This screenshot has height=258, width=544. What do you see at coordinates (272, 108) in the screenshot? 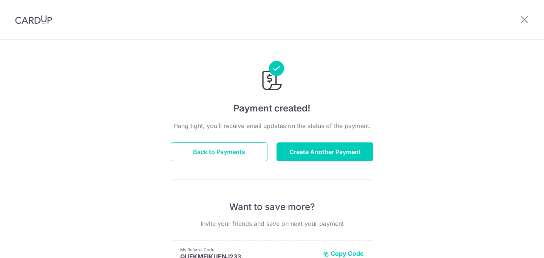
I see `h4: Payment created!` at bounding box center [272, 108].